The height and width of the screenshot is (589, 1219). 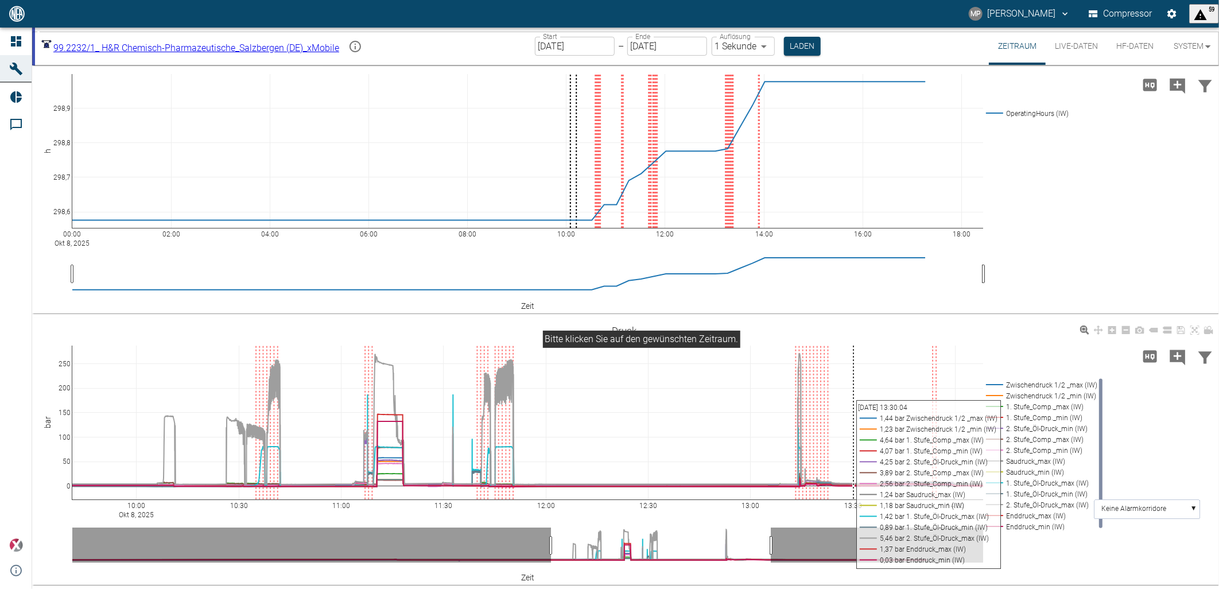 What do you see at coordinates (743, 46) in the screenshot?
I see `div: 1 Sekunde` at bounding box center [743, 46].